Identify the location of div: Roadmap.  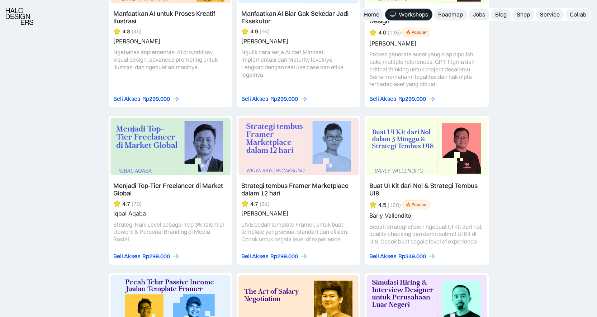
(450, 14).